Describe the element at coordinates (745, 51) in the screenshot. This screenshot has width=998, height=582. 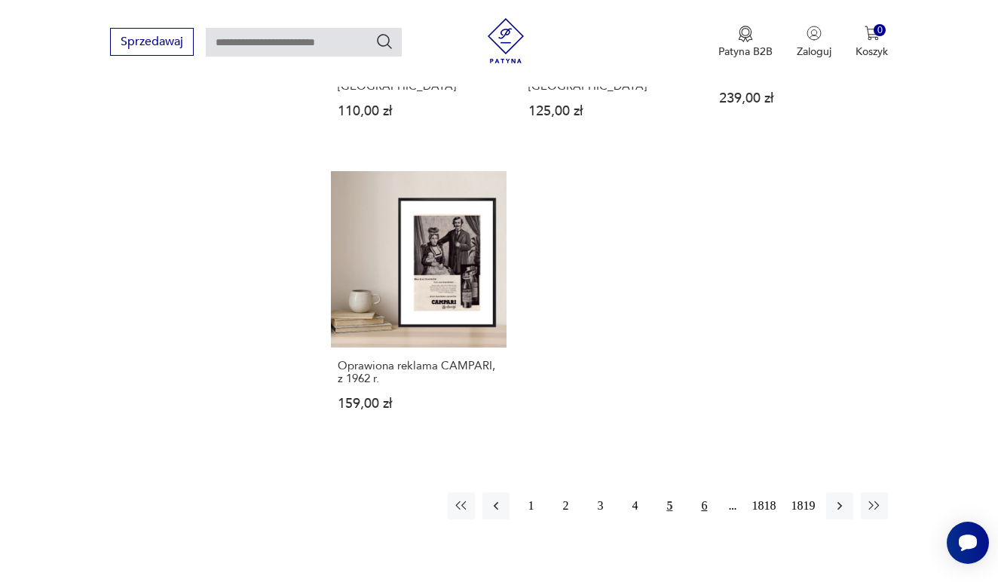
I see `p: Patyna B2B` at that location.